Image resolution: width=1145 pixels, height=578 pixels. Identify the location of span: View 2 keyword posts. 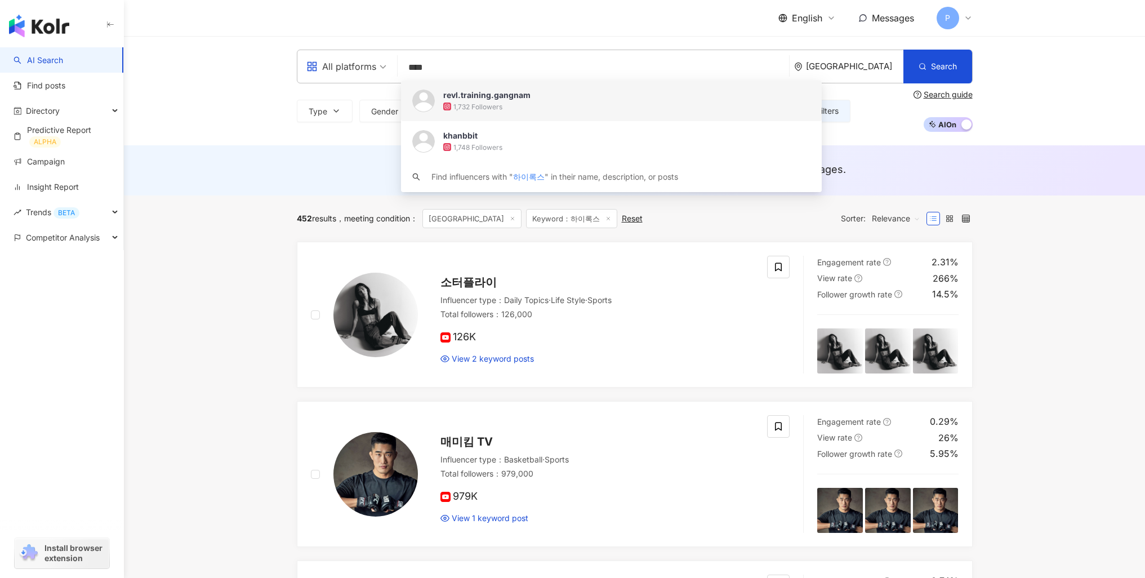
(493, 359).